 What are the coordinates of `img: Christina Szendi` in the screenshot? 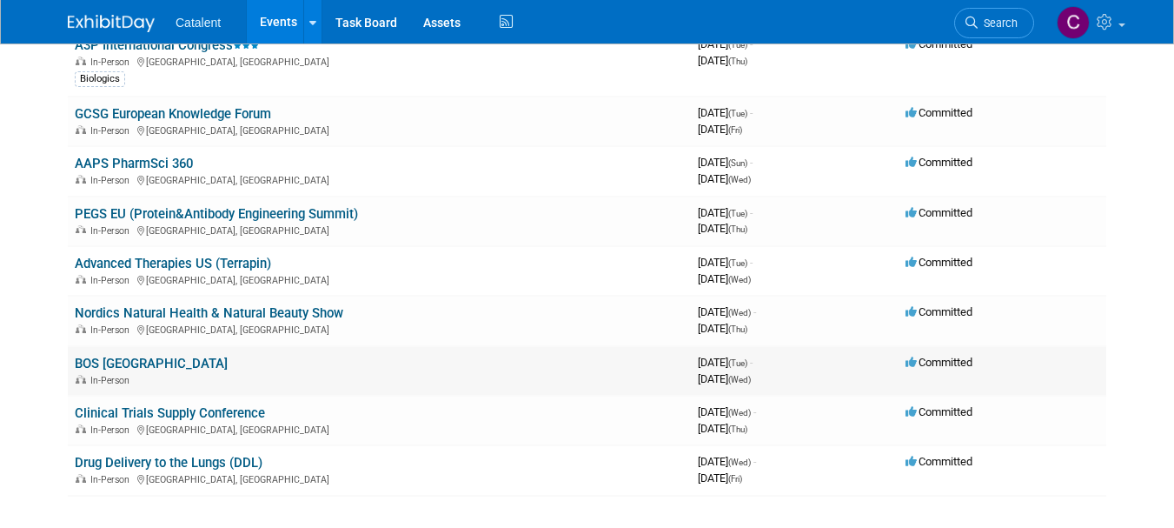 It's located at (1074, 23).